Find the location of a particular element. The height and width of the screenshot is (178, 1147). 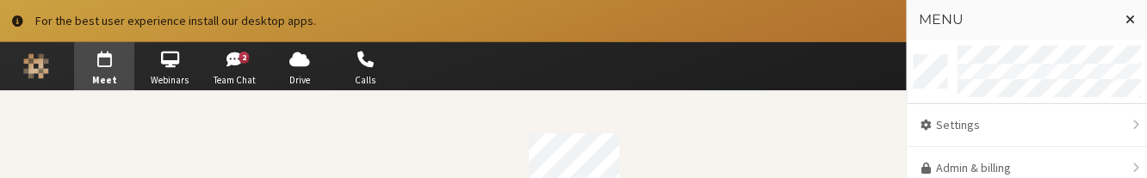

span: Team Chat is located at coordinates (235, 80).